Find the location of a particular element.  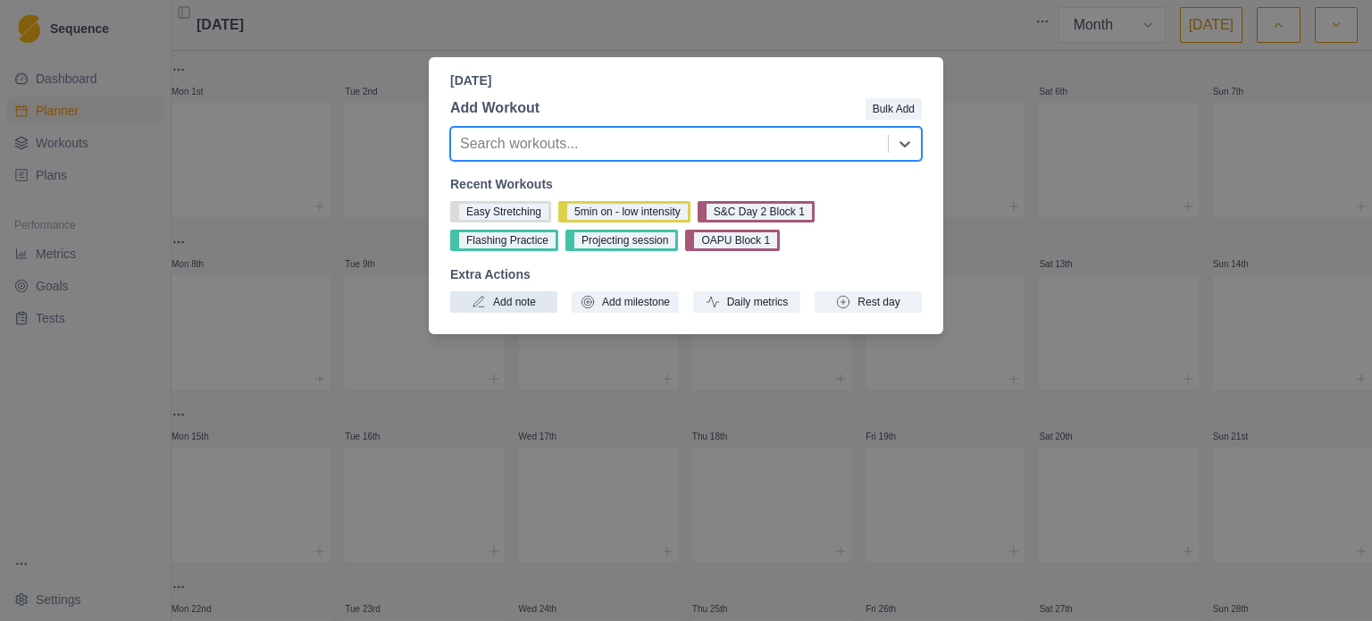

p: Extra Actions is located at coordinates (686, 274).